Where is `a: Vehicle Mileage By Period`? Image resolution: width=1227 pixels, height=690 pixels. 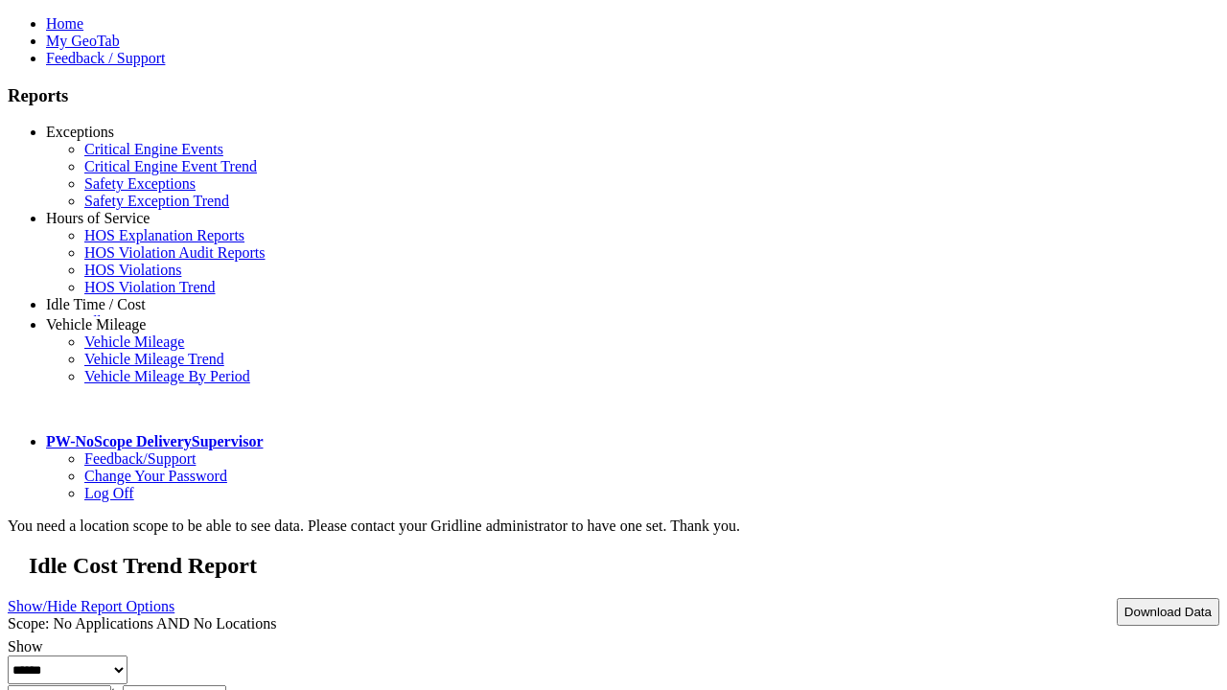 a: Vehicle Mileage By Period is located at coordinates (167, 376).